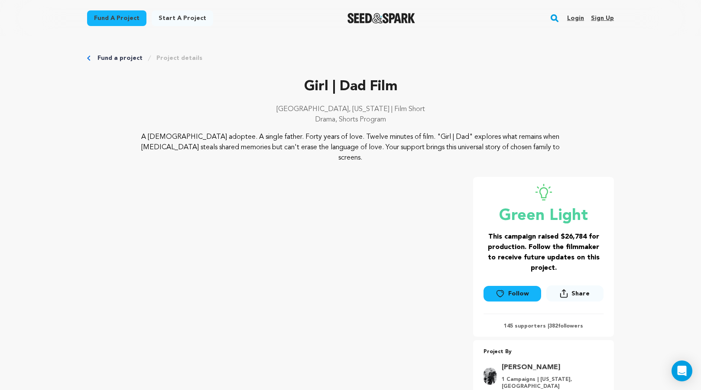 Image resolution: width=701 pixels, height=390 pixels. I want to click on a: Login, so click(576, 18).